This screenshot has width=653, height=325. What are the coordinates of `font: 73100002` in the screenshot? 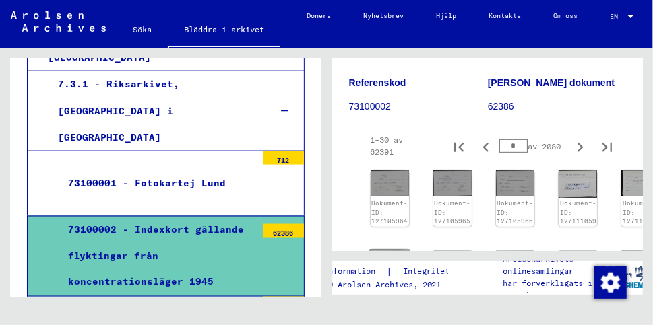 It's located at (370, 106).